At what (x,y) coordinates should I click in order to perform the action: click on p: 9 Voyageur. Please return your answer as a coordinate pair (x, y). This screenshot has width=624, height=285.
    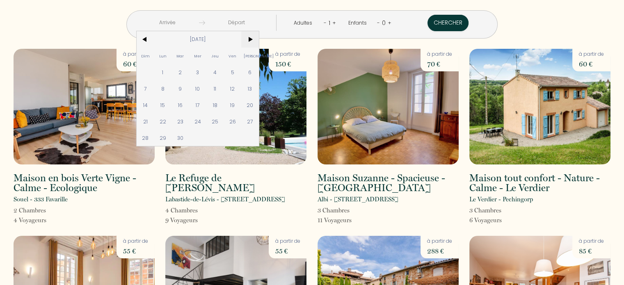
    Looking at the image, I should click on (181, 220).